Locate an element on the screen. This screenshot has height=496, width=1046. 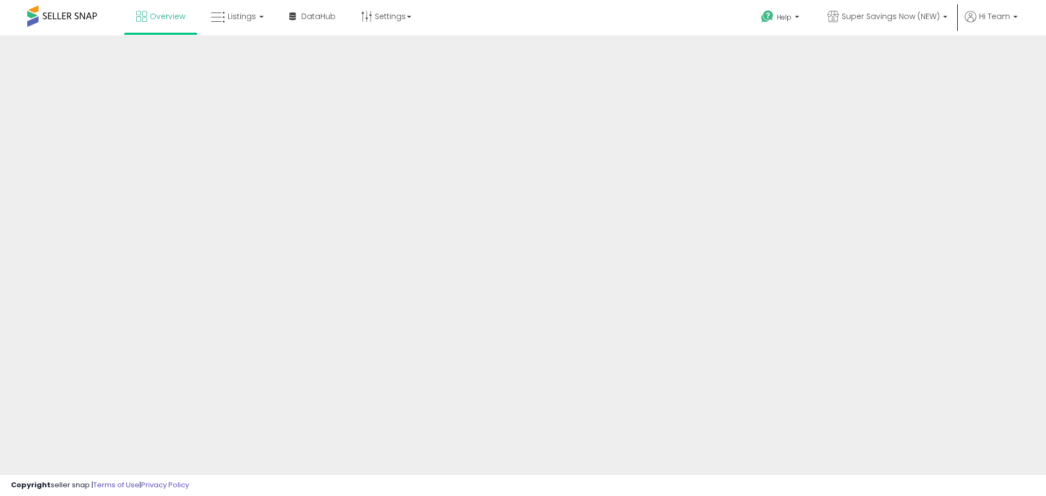
div: seller snap | | is located at coordinates (100, 485).